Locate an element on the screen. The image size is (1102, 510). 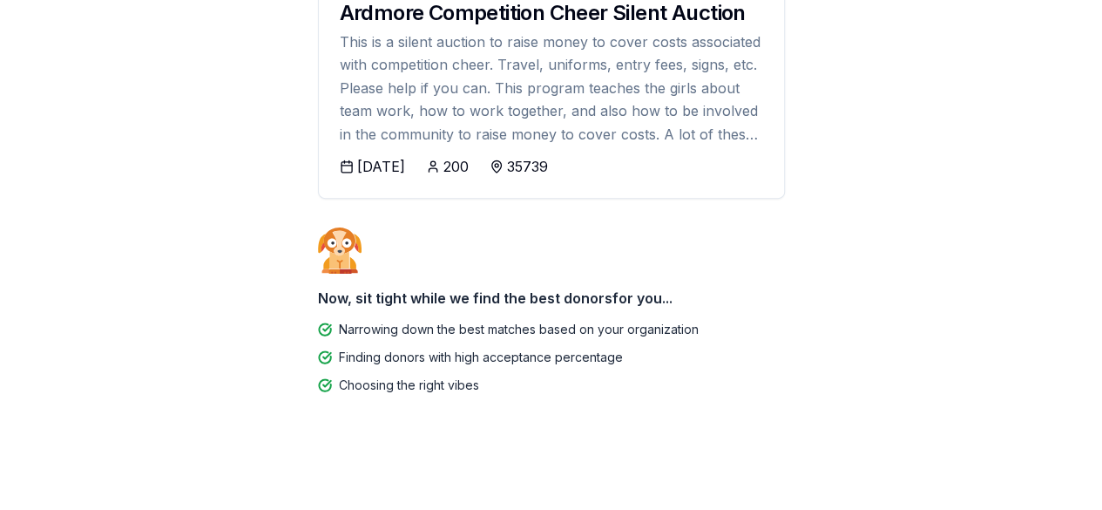
div: This is a silent auction to raise money to cover costs associated with competition cheer. Travel,... is located at coordinates (552, 88).